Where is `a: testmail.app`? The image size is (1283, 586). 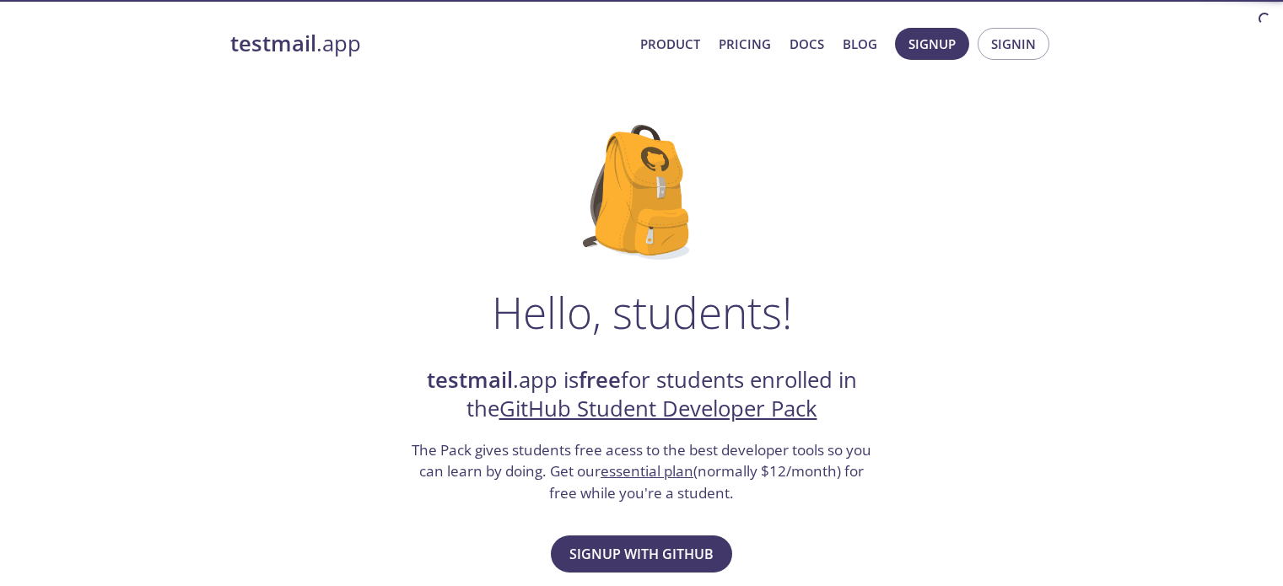
a: testmail.app is located at coordinates (429, 44).